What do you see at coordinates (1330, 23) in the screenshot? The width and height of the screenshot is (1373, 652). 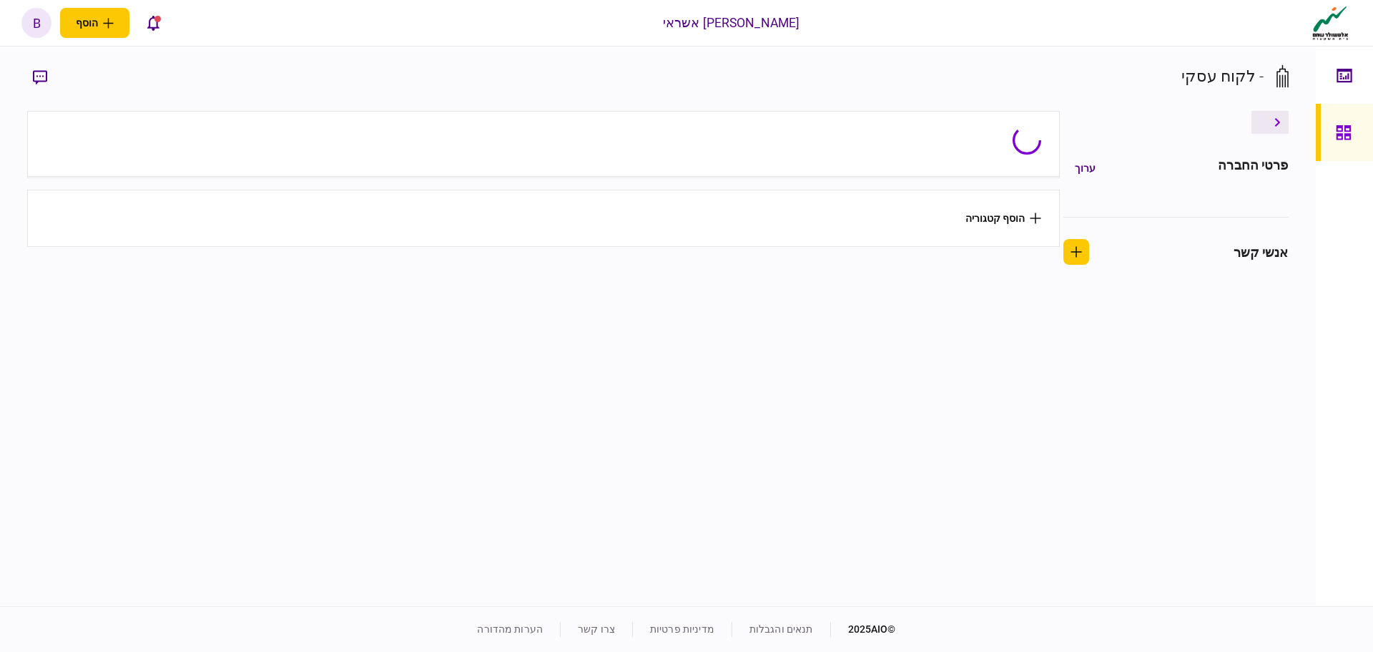 I see `img: client company logo` at bounding box center [1330, 23].